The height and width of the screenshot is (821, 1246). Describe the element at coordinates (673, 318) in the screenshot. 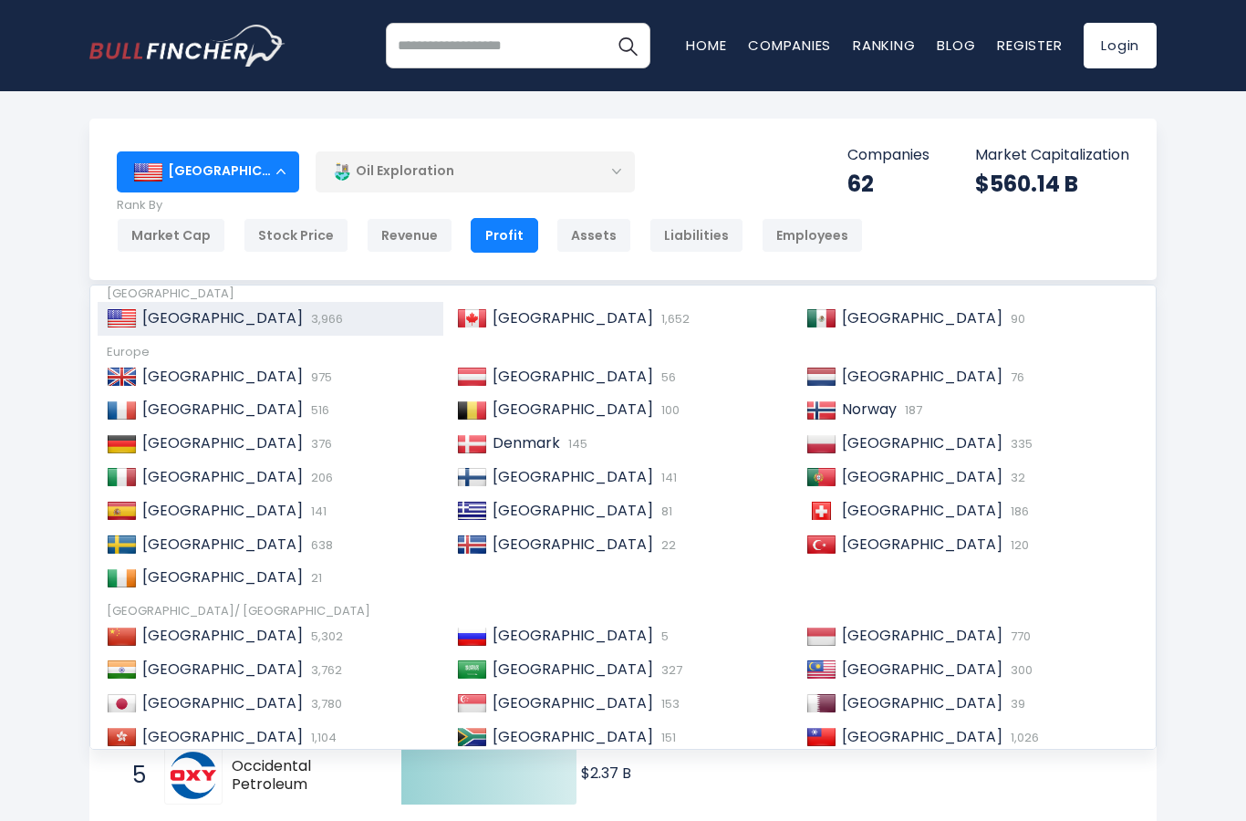

I see `span: 1,652` at that location.